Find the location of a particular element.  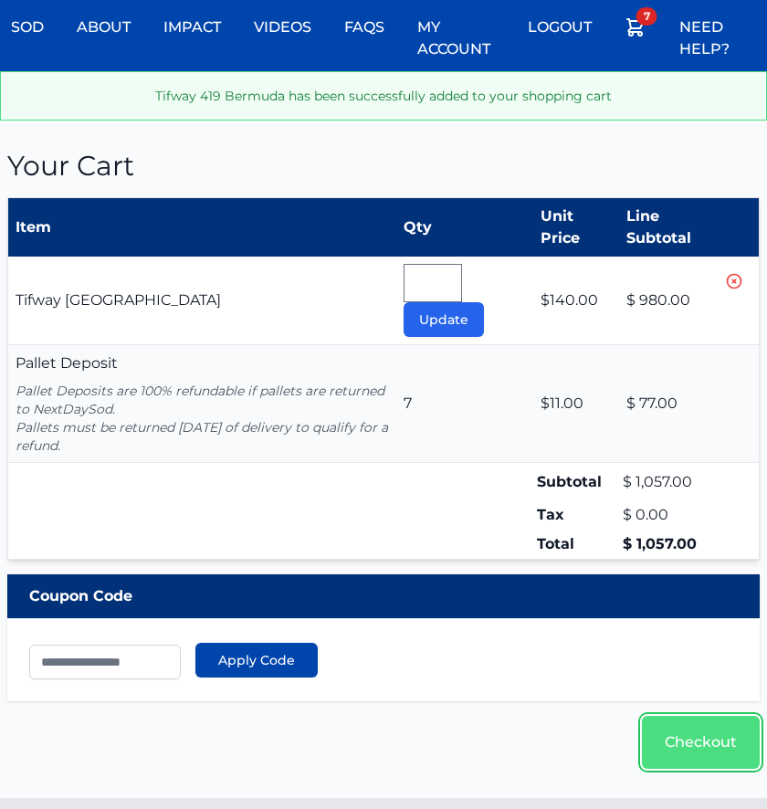

td: $ 77.00 is located at coordinates (671, 403).